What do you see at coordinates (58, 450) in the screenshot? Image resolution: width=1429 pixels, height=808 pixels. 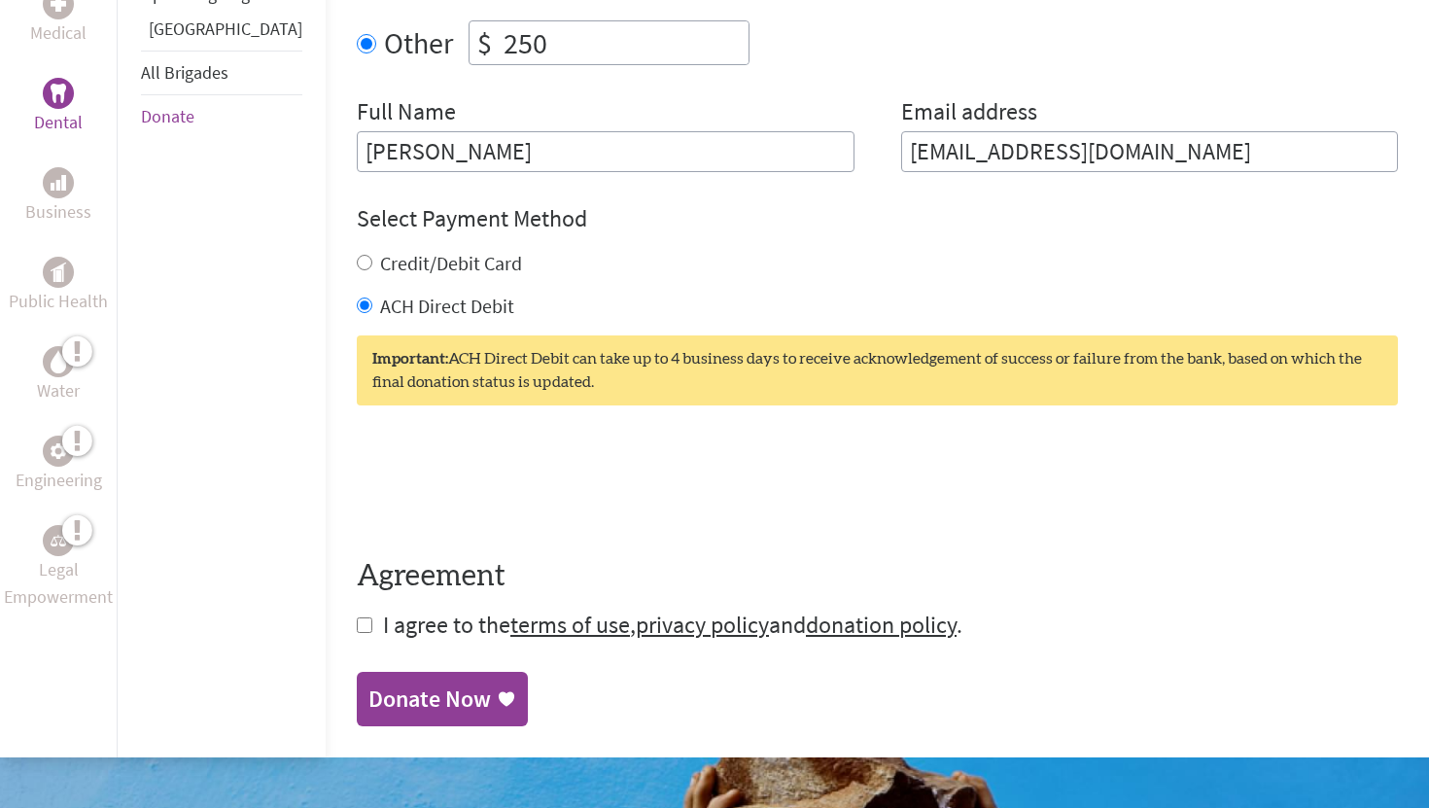 I see `img: Engineering` at bounding box center [58, 450].